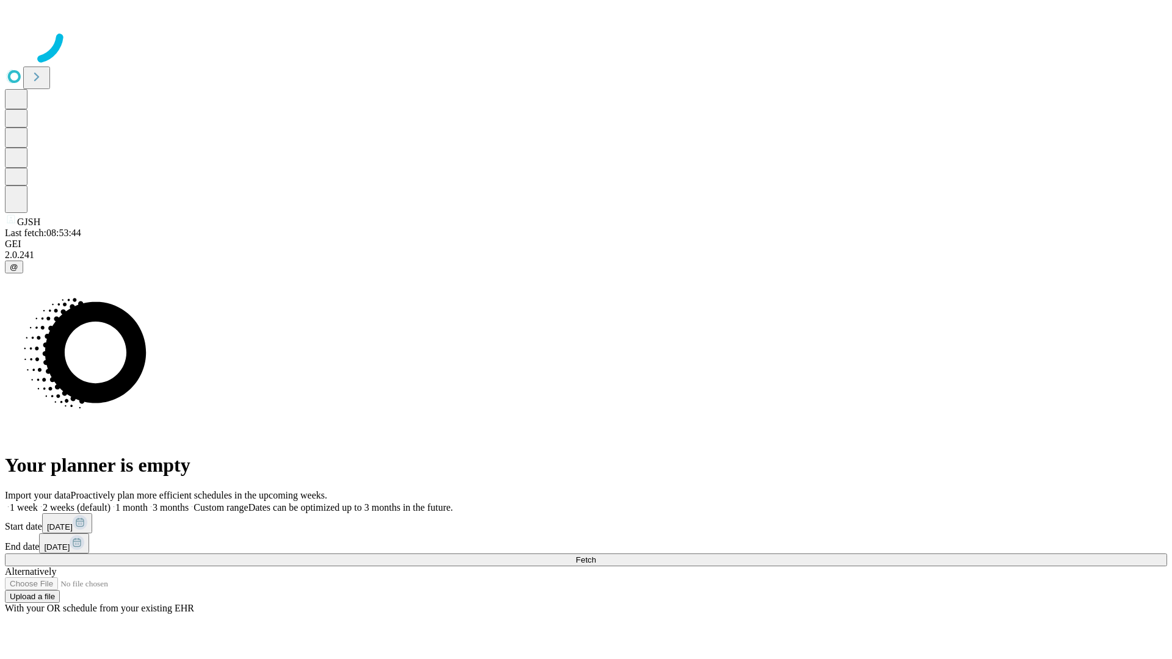 The width and height of the screenshot is (1172, 659). What do you see at coordinates (131, 507) in the screenshot?
I see `span: 1 month` at bounding box center [131, 507].